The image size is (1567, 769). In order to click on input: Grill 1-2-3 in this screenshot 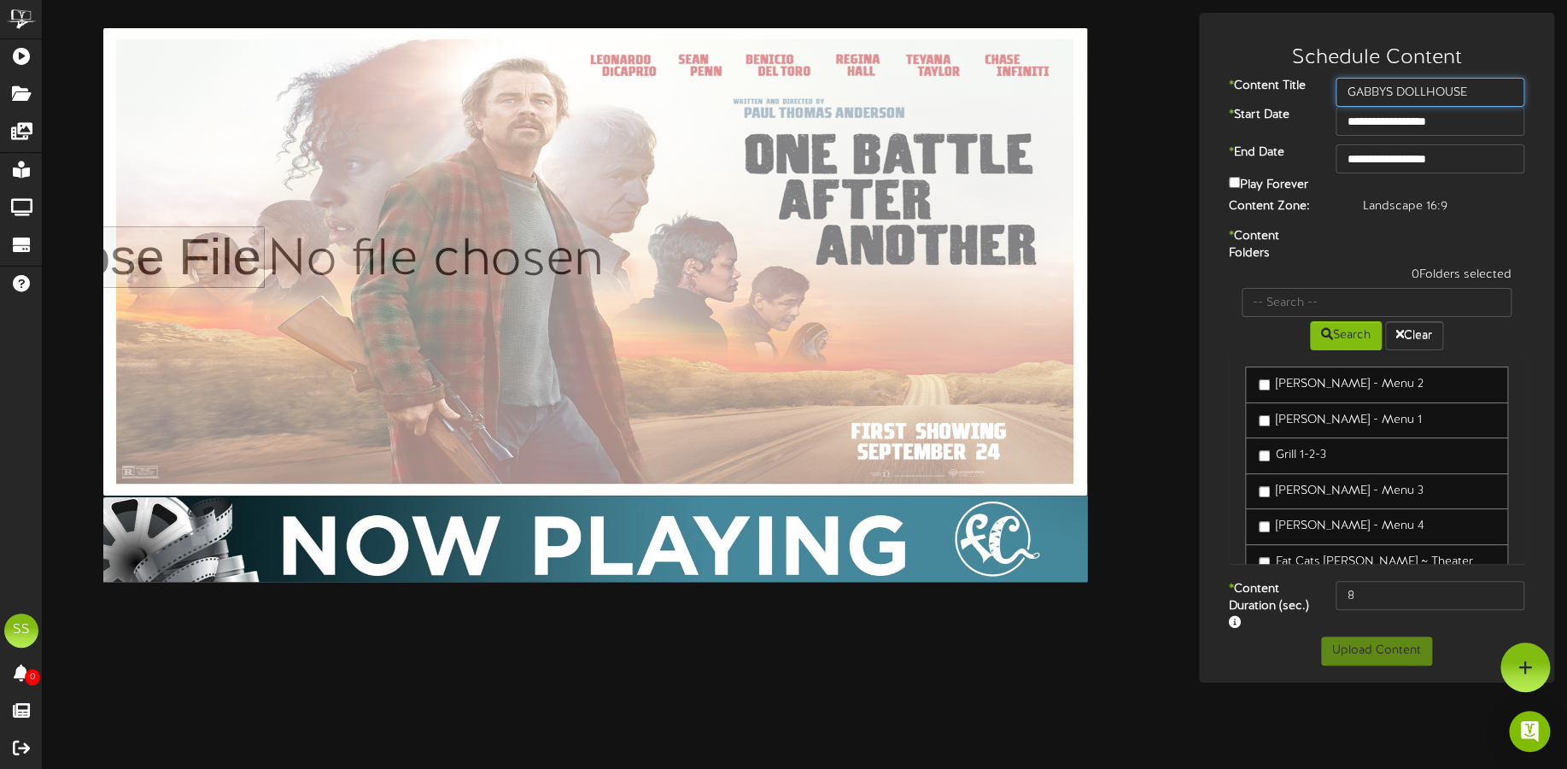, I will do `click(1264, 455)`.